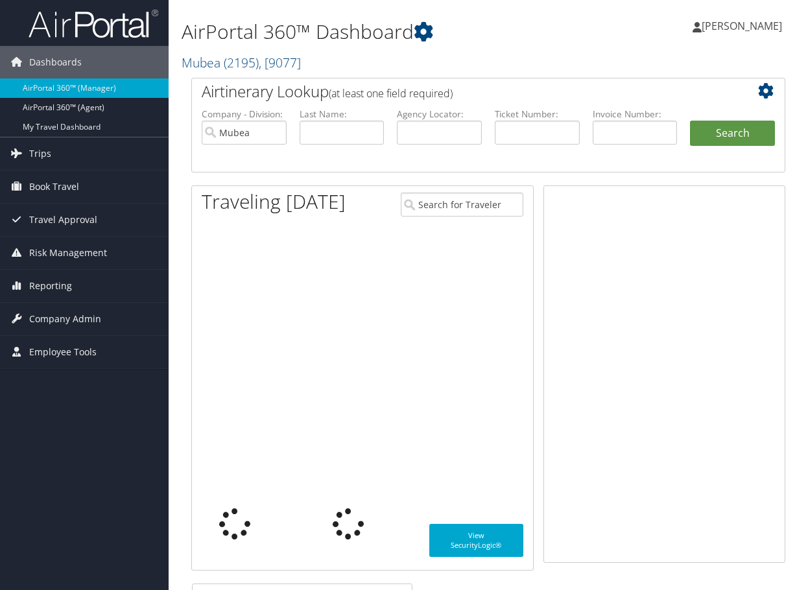 Image resolution: width=808 pixels, height=590 pixels. What do you see at coordinates (54, 187) in the screenshot?
I see `span: Book Travel` at bounding box center [54, 187].